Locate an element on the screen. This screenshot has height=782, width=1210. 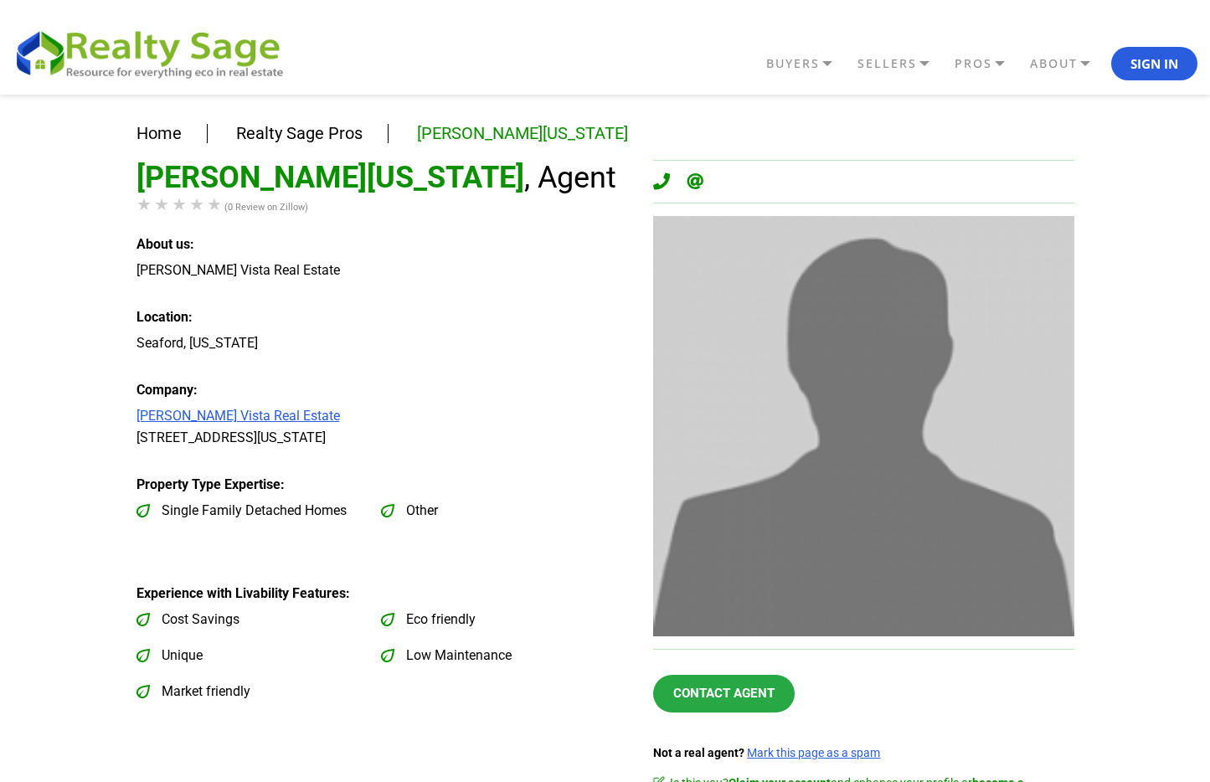
div: About us: is located at coordinates (383, 245).